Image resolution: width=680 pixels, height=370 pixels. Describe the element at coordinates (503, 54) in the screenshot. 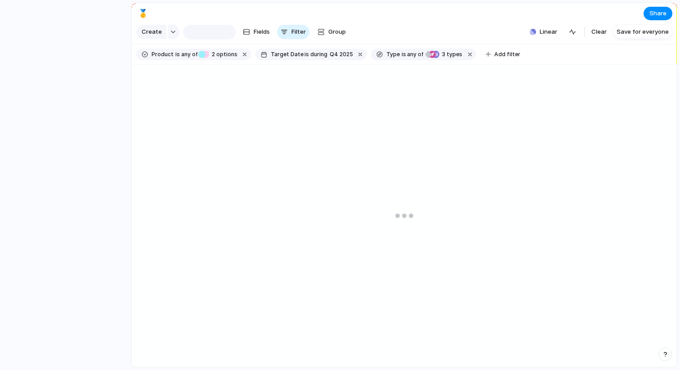

I see `button: Add filter` at that location.